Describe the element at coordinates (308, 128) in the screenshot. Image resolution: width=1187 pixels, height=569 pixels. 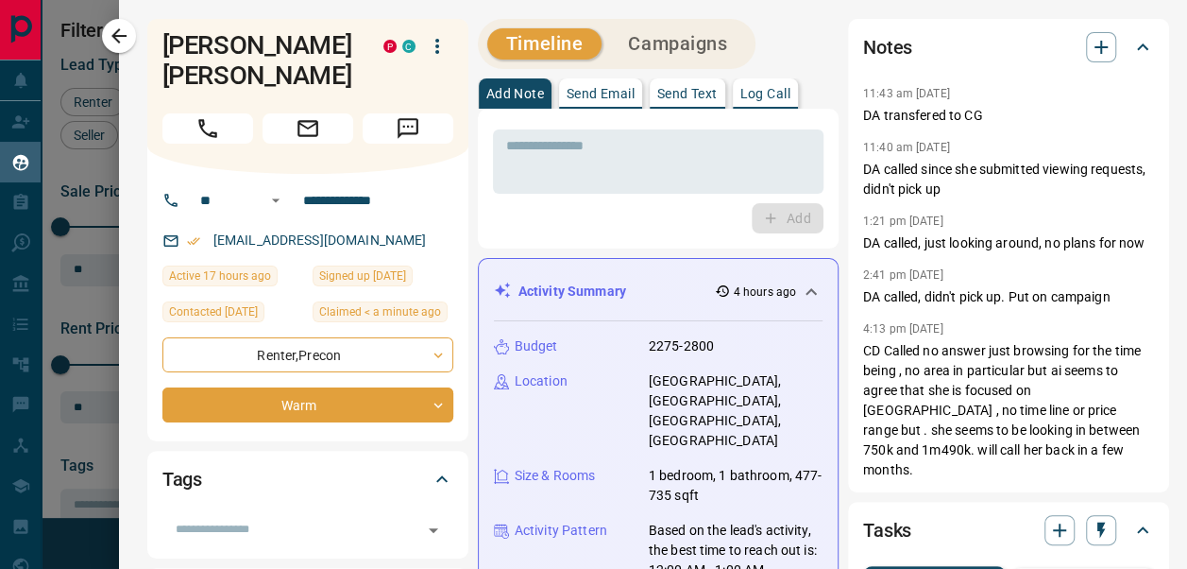
I see `span: Email` at that location.